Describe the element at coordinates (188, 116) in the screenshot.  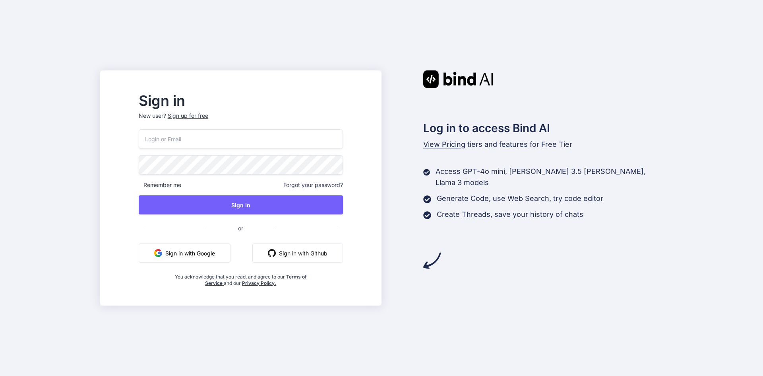
I see `div: Sign up for free` at that location.